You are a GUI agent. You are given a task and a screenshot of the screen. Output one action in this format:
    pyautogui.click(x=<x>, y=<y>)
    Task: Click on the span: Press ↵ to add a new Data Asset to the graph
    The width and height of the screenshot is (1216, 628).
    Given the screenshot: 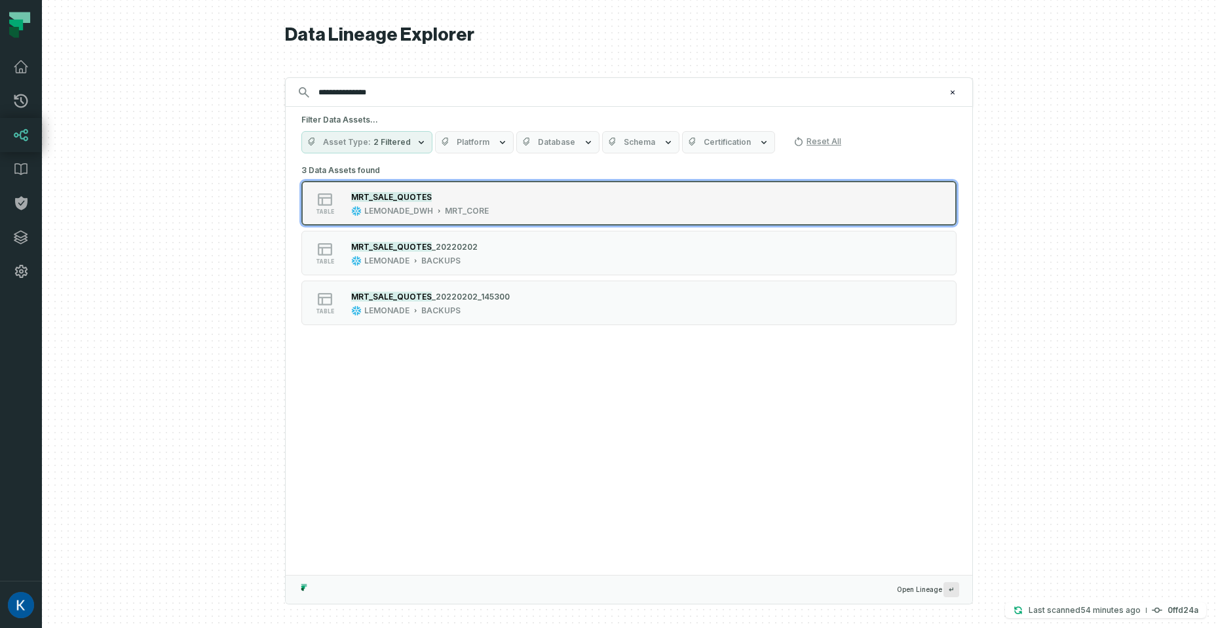 What is the action you would take?
    pyautogui.click(x=951, y=589)
    